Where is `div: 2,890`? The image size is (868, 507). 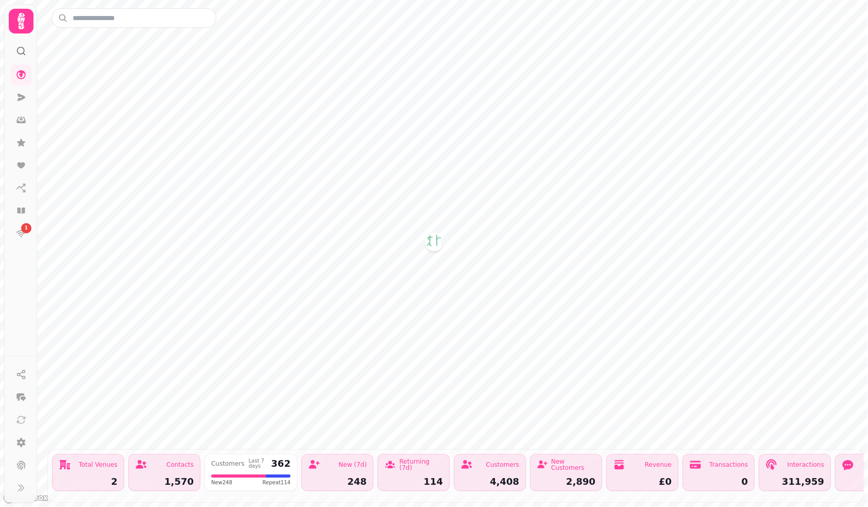 div: 2,890 is located at coordinates (566, 482).